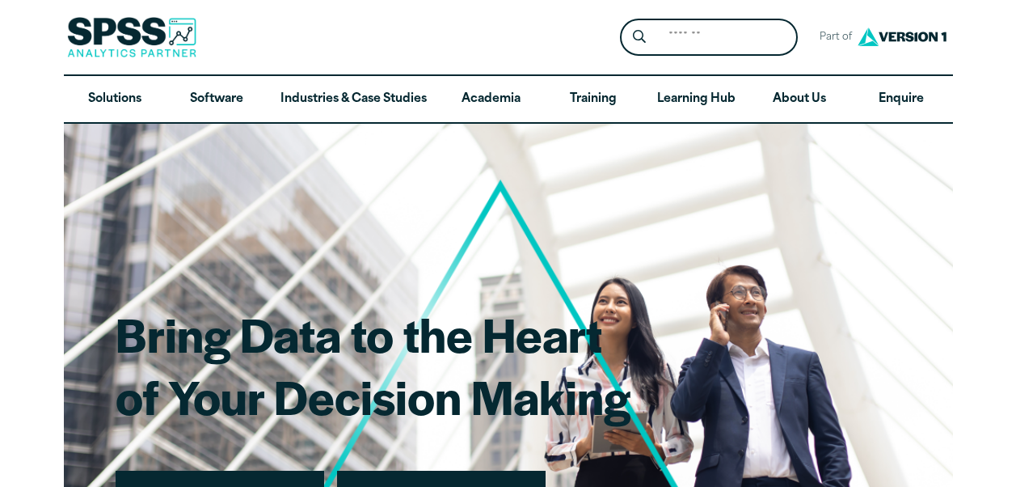 The height and width of the screenshot is (487, 1016). What do you see at coordinates (373, 365) in the screenshot?
I see `h1: Bring Data to the Heart of Your Decision Making` at bounding box center [373, 365].